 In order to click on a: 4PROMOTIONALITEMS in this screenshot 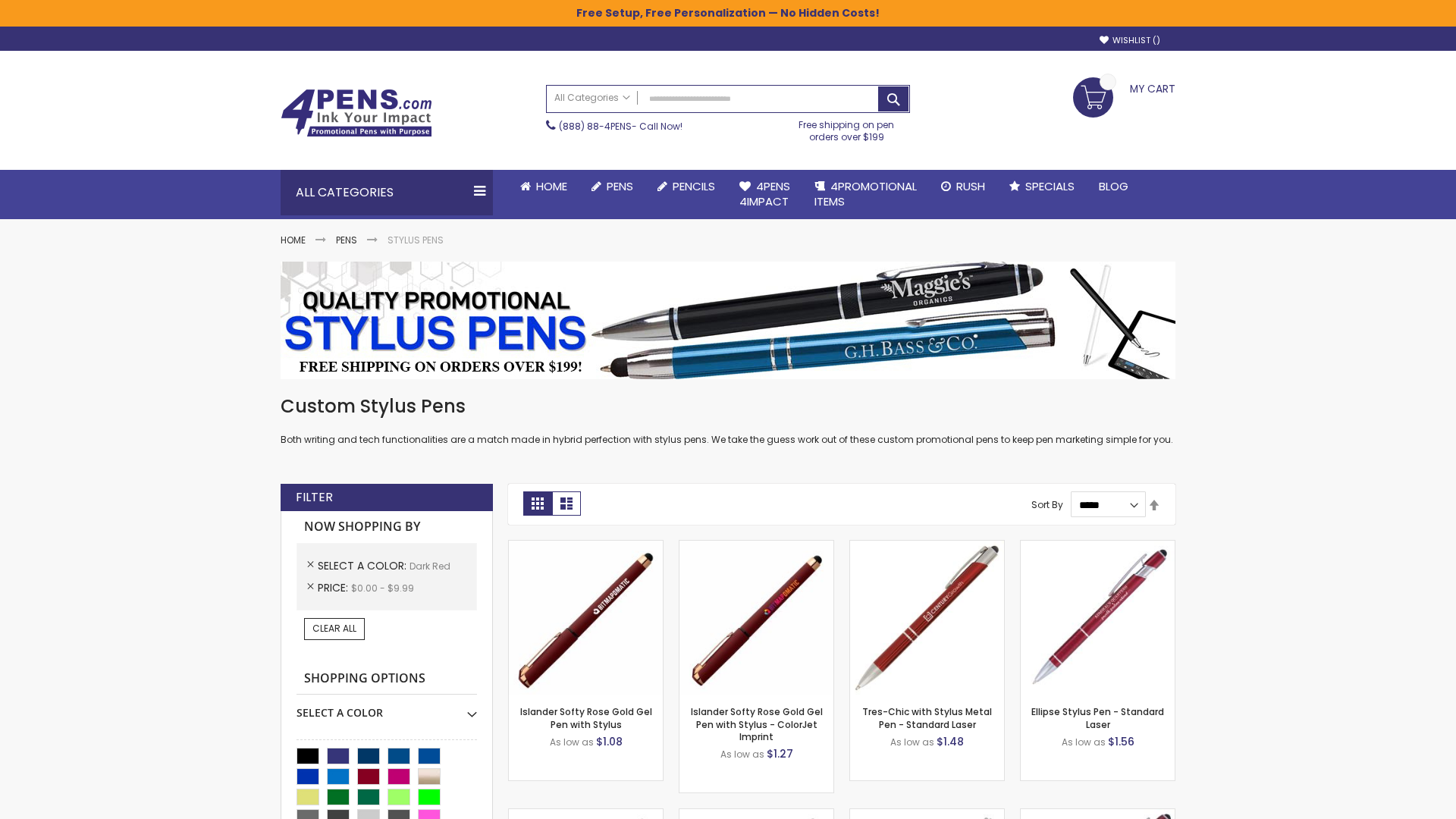, I will do `click(866, 194)`.